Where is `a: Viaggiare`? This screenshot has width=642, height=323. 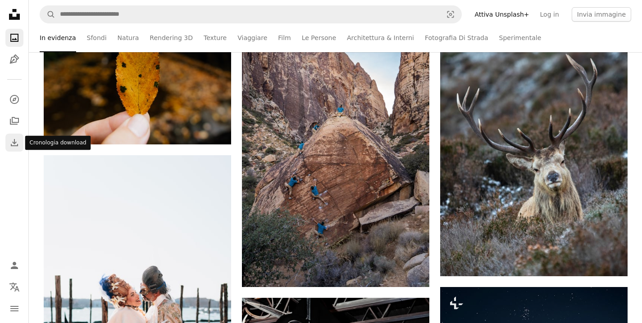 a: Viaggiare is located at coordinates (252, 38).